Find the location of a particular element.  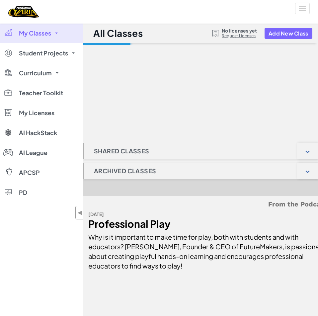

span: No licenses yet is located at coordinates (239, 31).